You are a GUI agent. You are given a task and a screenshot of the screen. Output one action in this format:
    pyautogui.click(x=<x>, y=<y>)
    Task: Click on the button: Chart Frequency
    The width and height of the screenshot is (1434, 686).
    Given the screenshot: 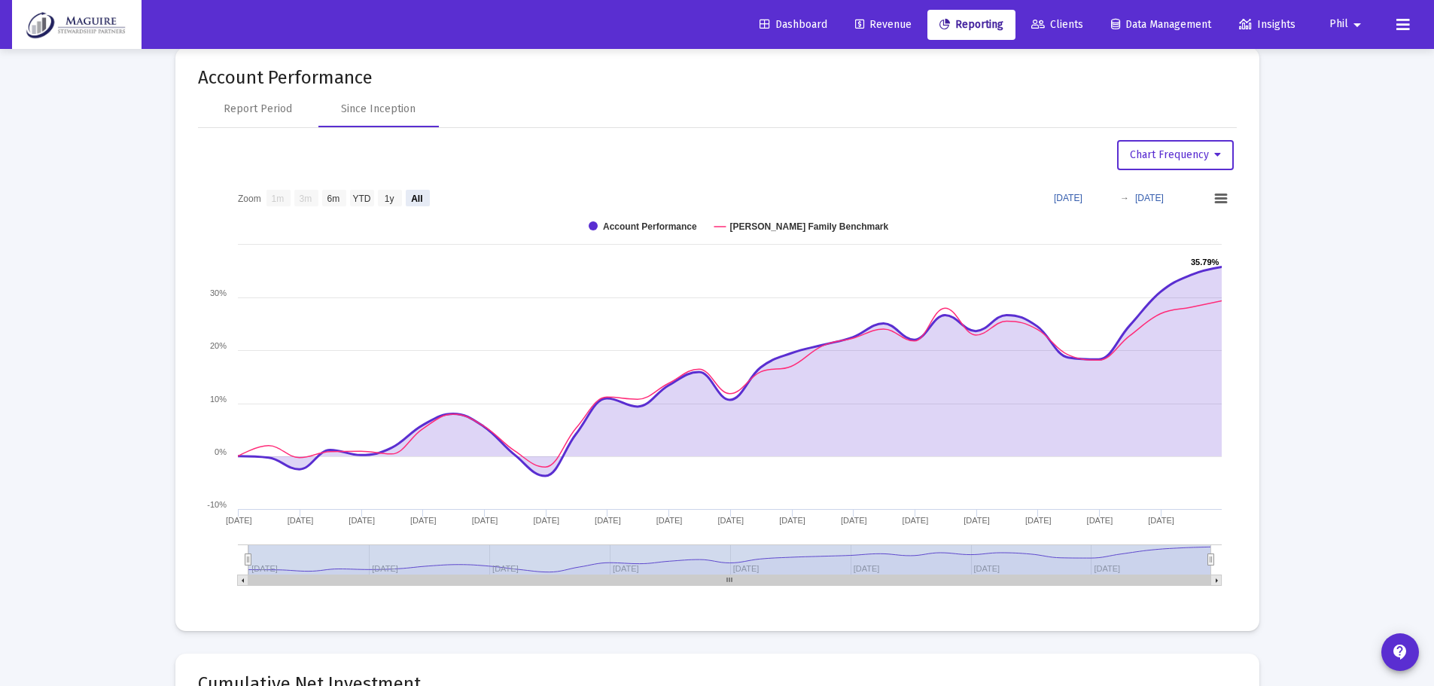 What is the action you would take?
    pyautogui.click(x=1175, y=155)
    